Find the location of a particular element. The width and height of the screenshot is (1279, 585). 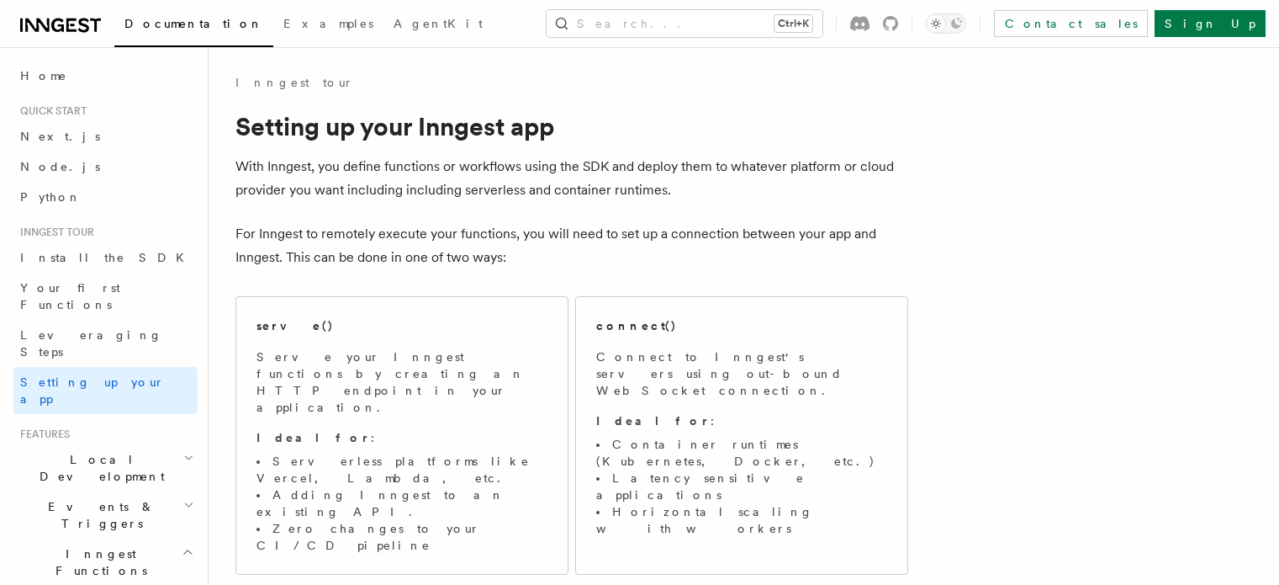

span: Setting up your app is located at coordinates (93, 390).